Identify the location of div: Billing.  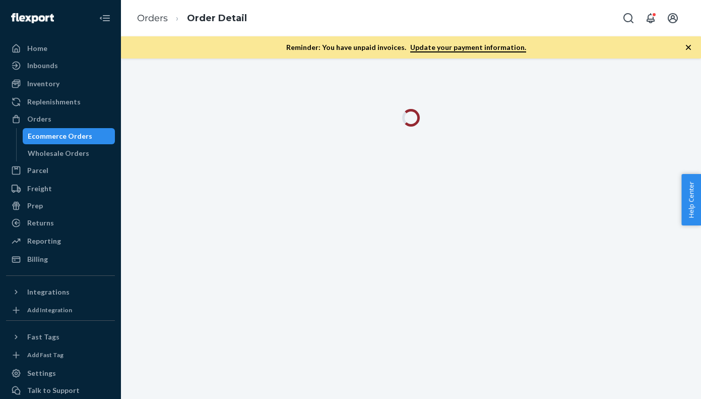
(37, 259).